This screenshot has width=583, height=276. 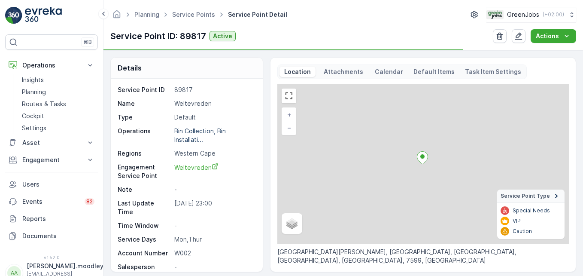 I want to click on p: Reports, so click(x=58, y=219).